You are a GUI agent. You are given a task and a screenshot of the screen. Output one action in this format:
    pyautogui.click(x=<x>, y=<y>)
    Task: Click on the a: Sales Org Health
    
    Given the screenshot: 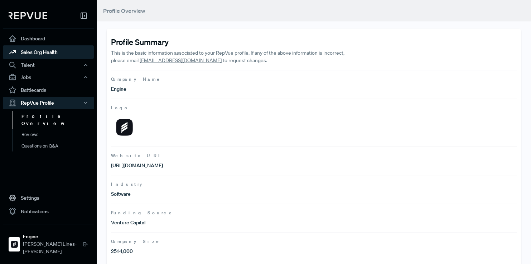 What is the action you would take?
    pyautogui.click(x=48, y=52)
    